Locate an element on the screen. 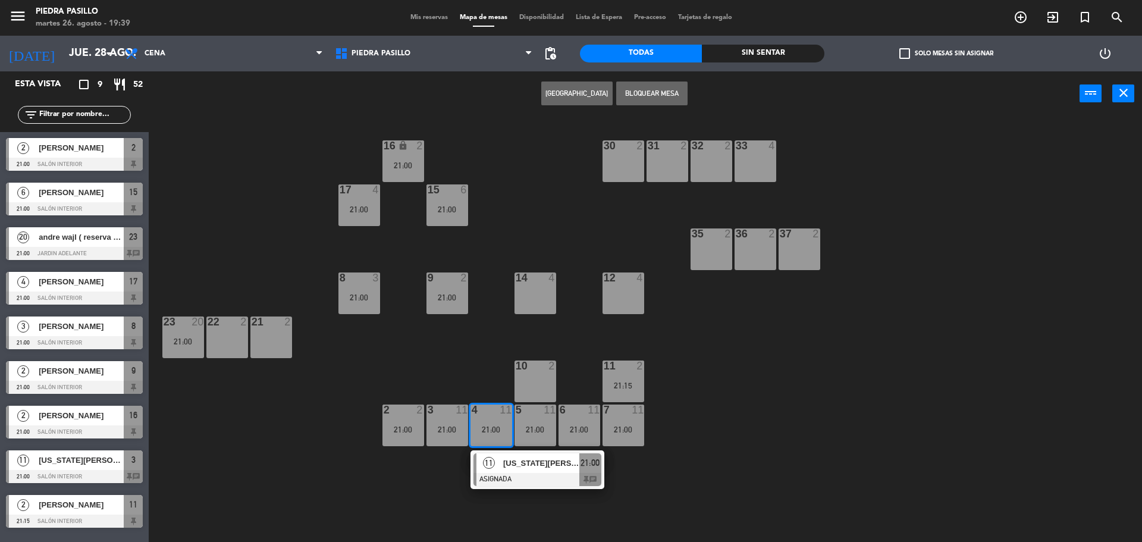  div: 35 is located at coordinates (692, 234).